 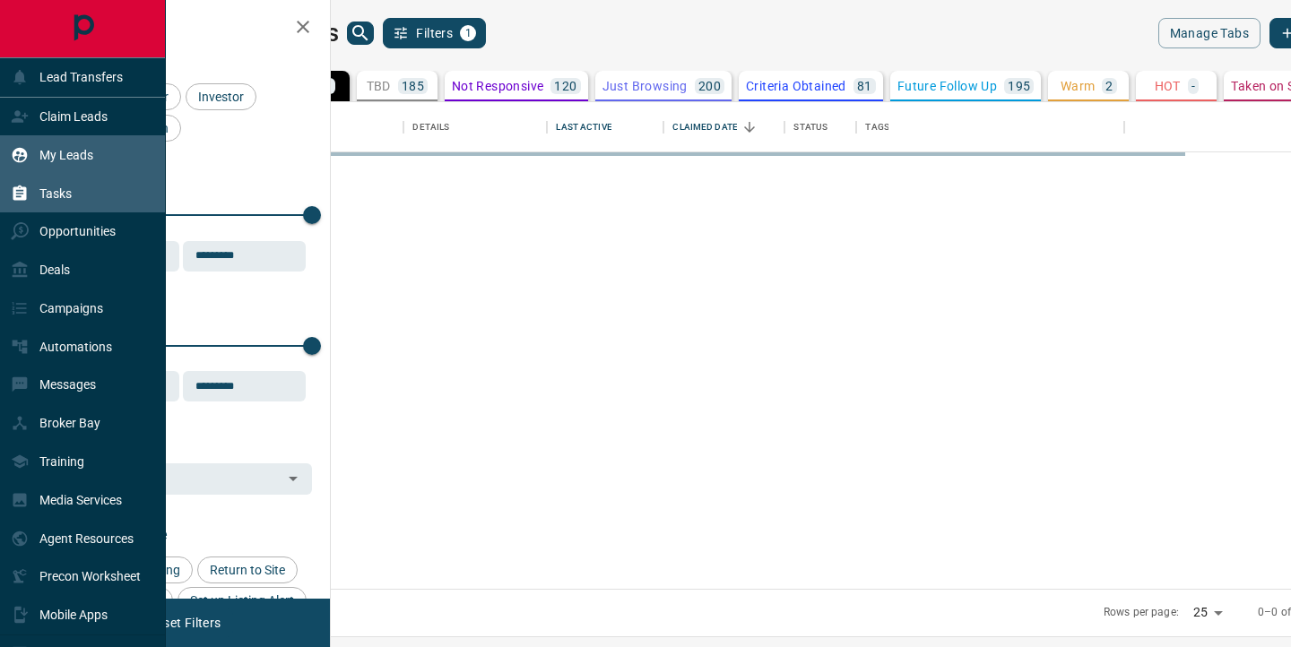 I want to click on p: Rows per page:, so click(x=1141, y=612).